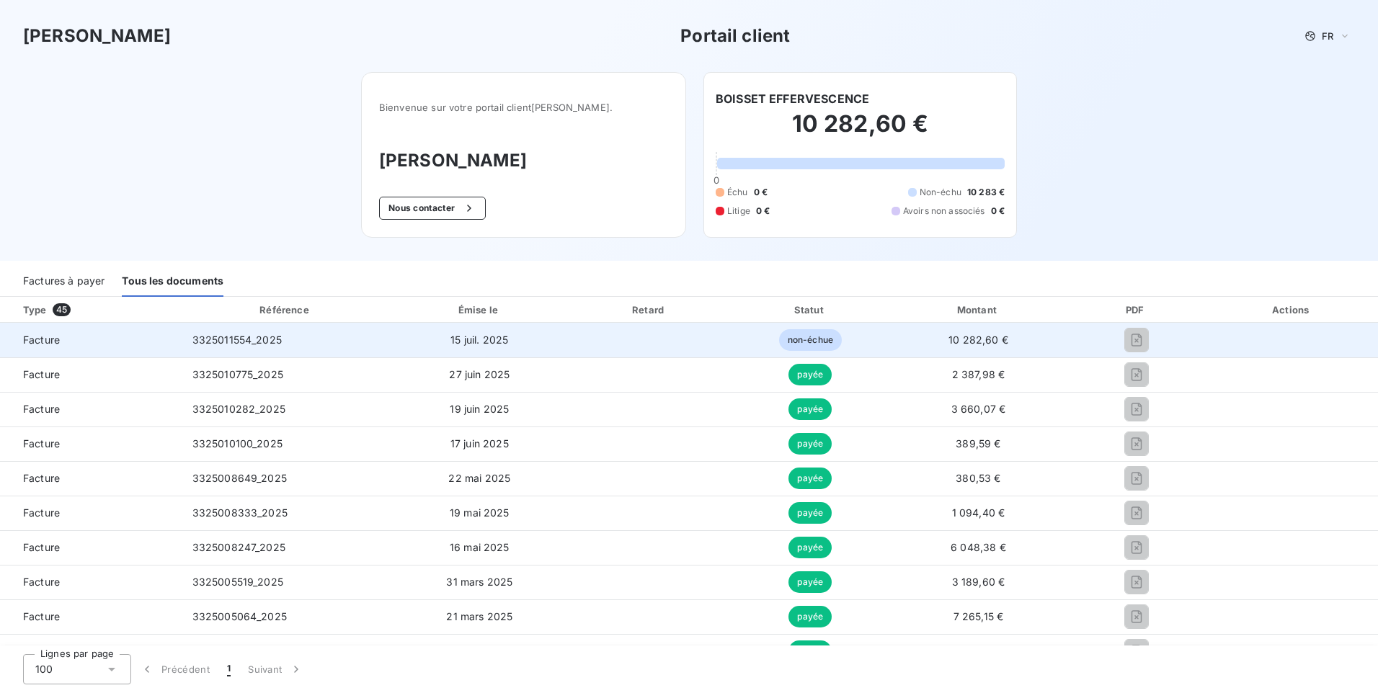  I want to click on button: Précédent, so click(174, 670).